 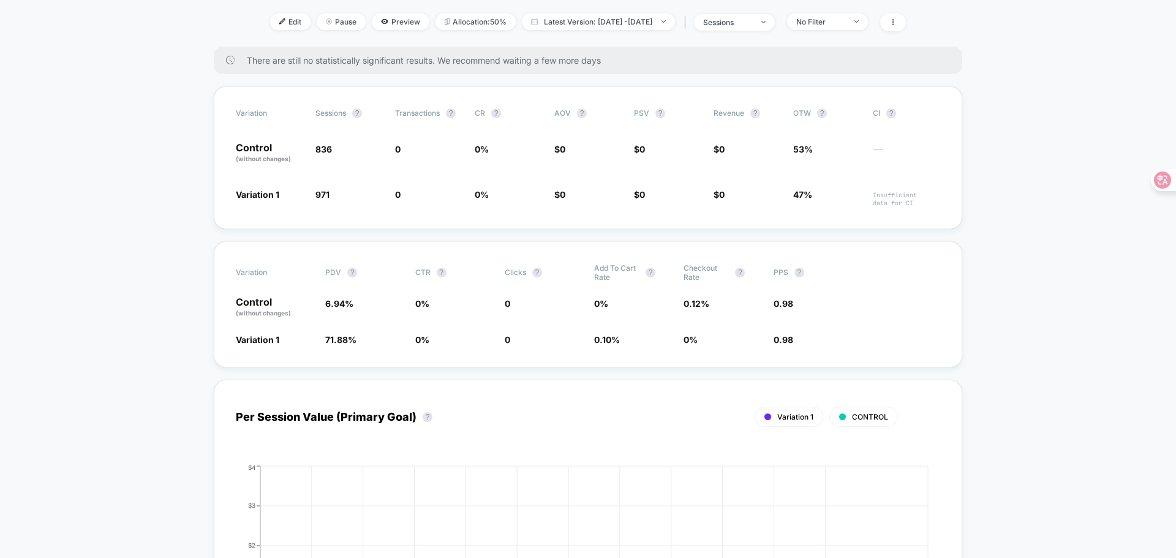 I want to click on div: No Filter, so click(x=821, y=21).